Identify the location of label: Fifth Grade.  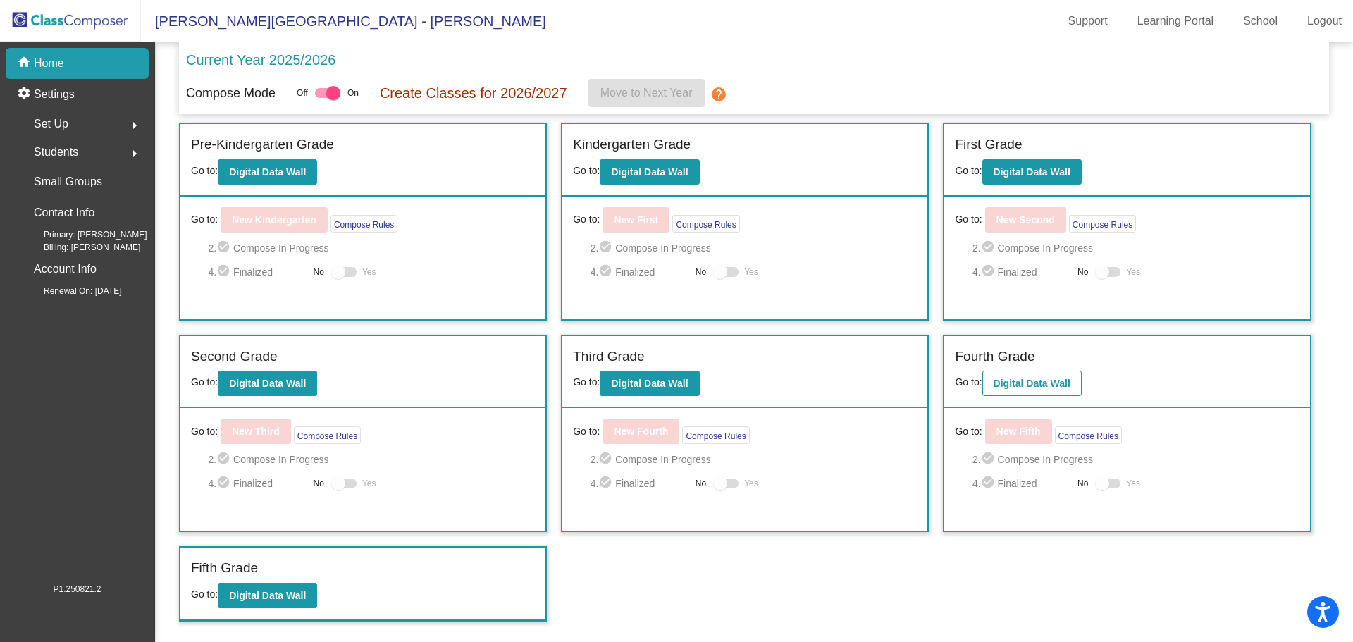
(224, 568).